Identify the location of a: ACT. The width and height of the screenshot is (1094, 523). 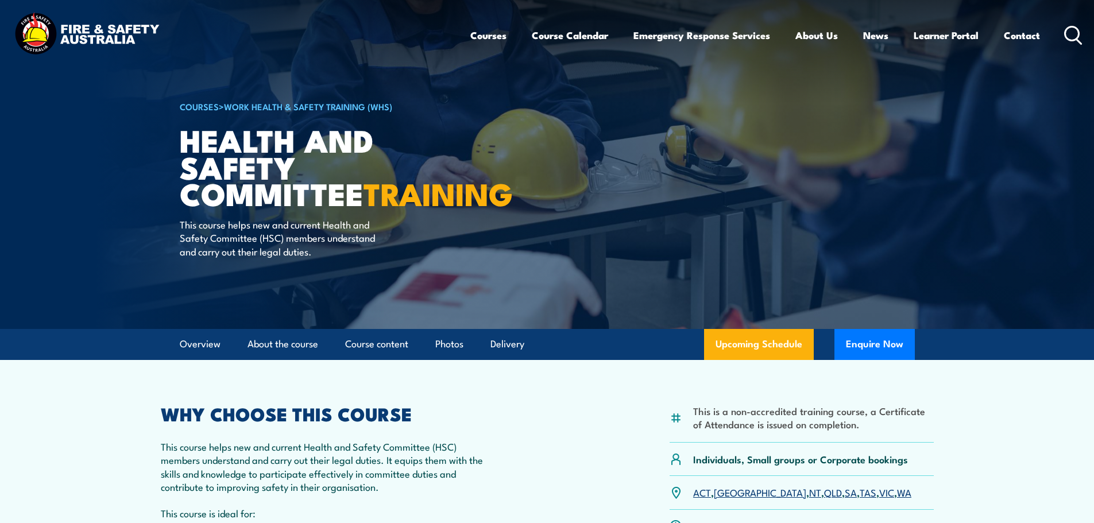
(702, 492).